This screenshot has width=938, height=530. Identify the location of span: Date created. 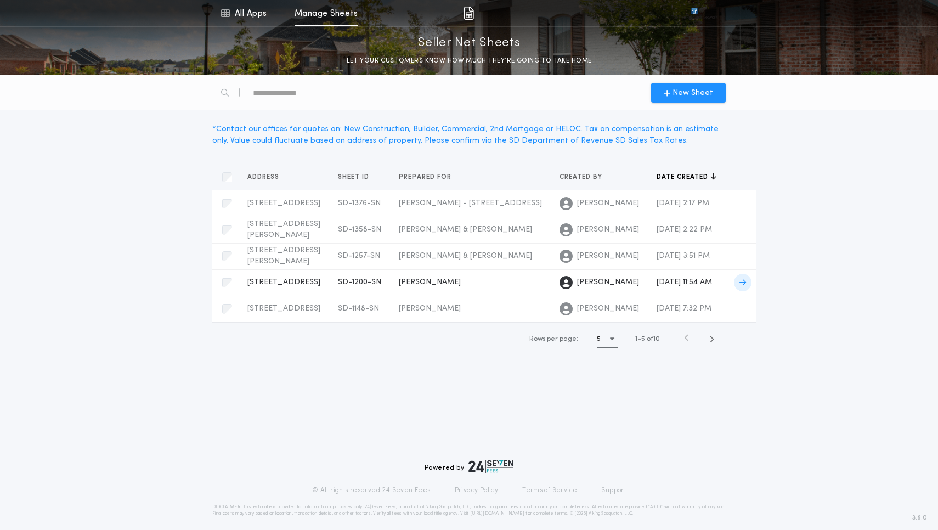
(684, 177).